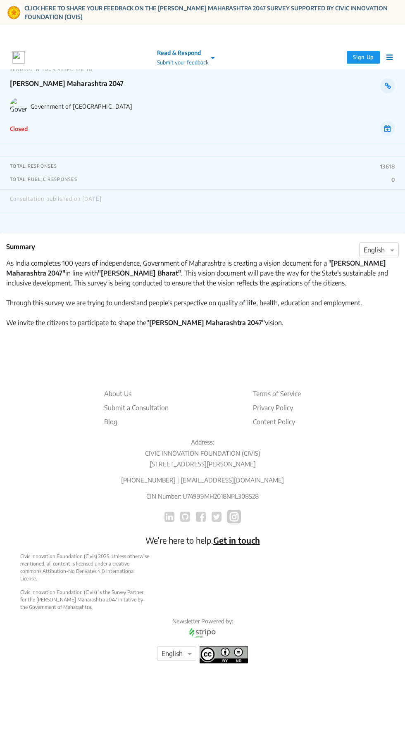 Image resolution: width=405 pixels, height=751 pixels. What do you see at coordinates (14, 12) in the screenshot?
I see `img: Gom Logo` at bounding box center [14, 12].